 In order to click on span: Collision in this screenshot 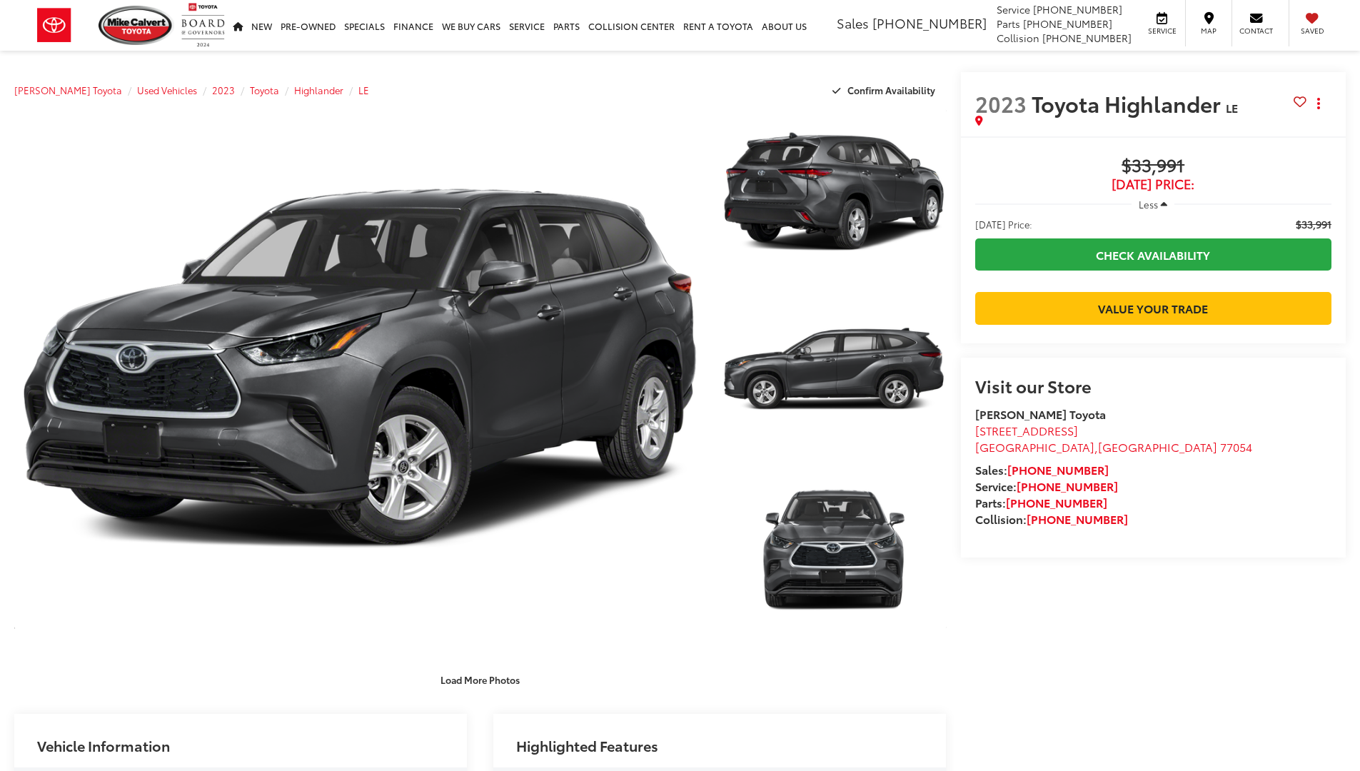, I will do `click(1018, 38)`.